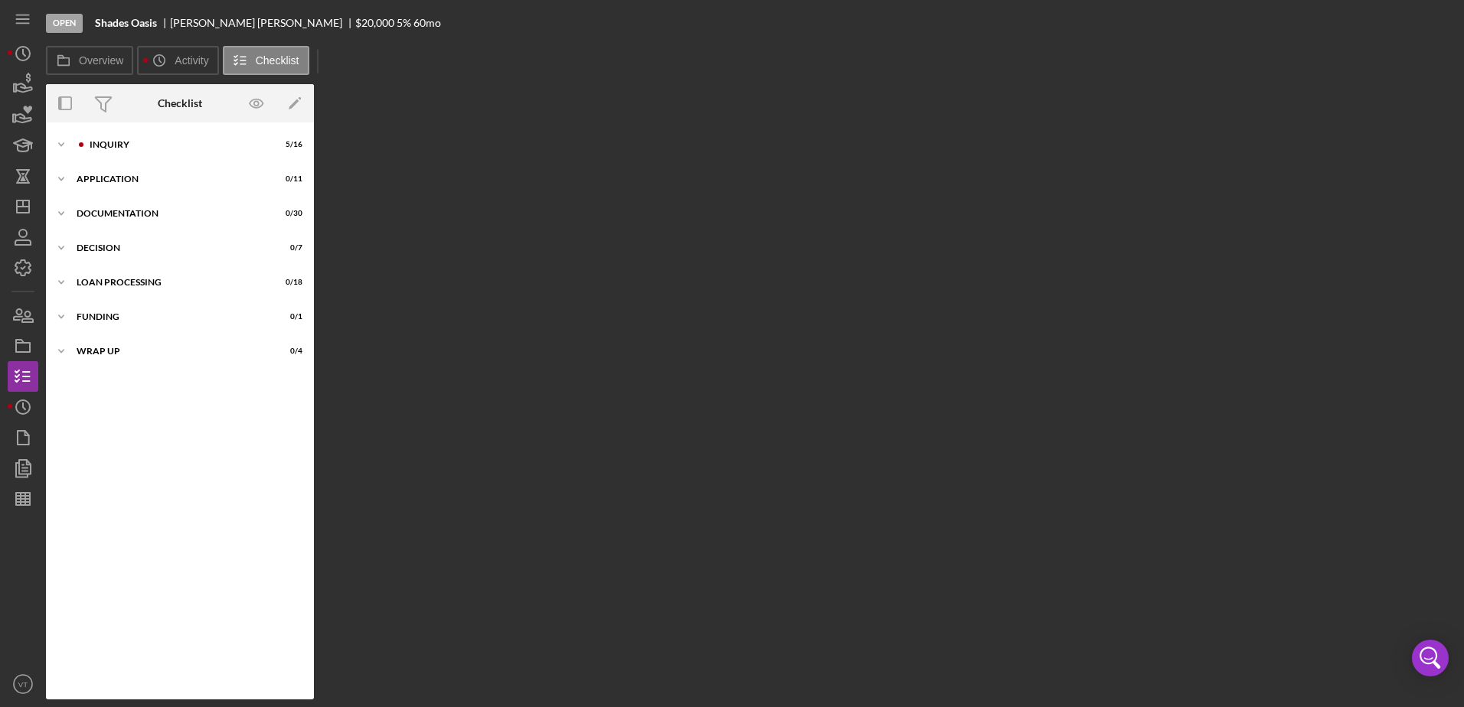 This screenshot has height=707, width=1464. Describe the element at coordinates (170, 179) in the screenshot. I see `div: Application` at that location.